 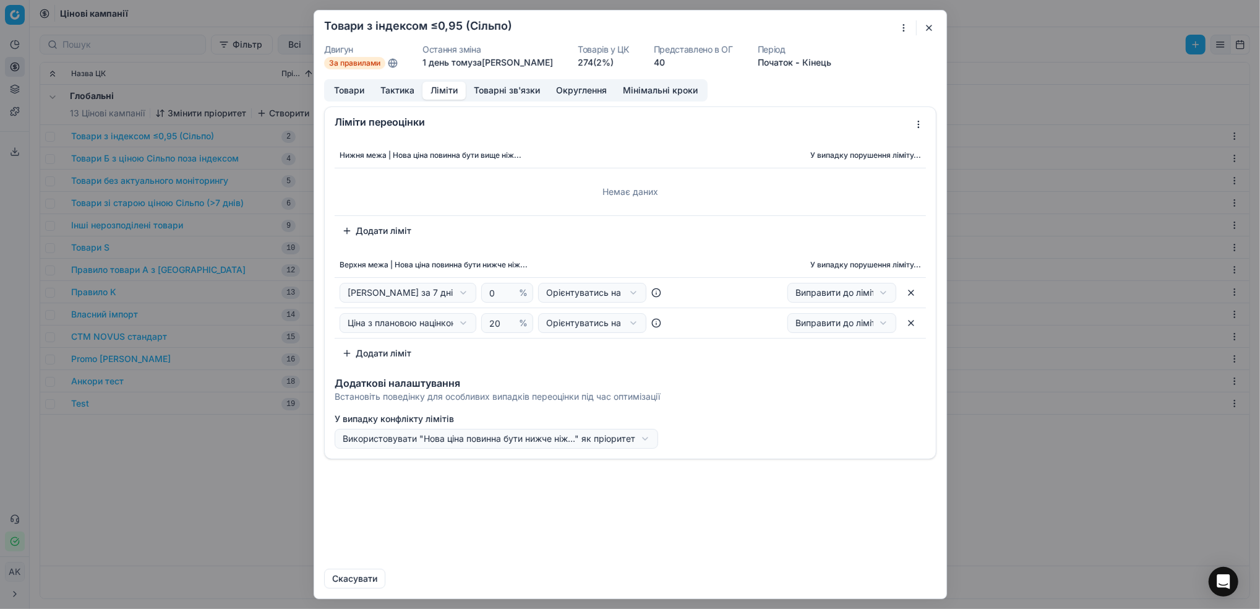 What do you see at coordinates (794, 49) in the screenshot?
I see `dt: Період` at bounding box center [794, 49].